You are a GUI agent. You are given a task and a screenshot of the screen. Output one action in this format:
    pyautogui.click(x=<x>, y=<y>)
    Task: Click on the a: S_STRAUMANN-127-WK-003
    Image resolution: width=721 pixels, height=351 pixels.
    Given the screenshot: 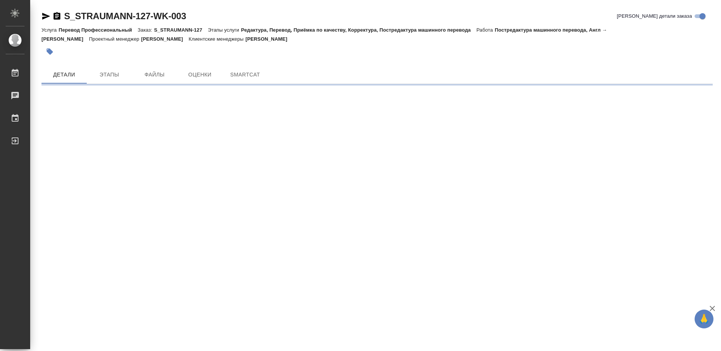 What is the action you would take?
    pyautogui.click(x=125, y=16)
    